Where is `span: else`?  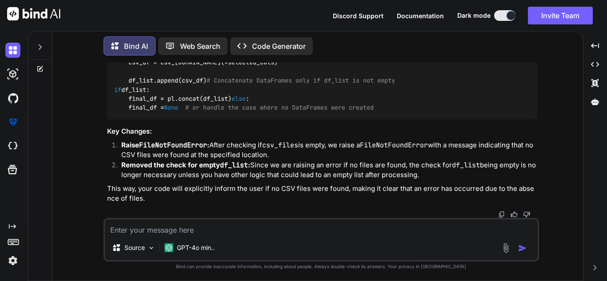
span: else is located at coordinates (239, 99).